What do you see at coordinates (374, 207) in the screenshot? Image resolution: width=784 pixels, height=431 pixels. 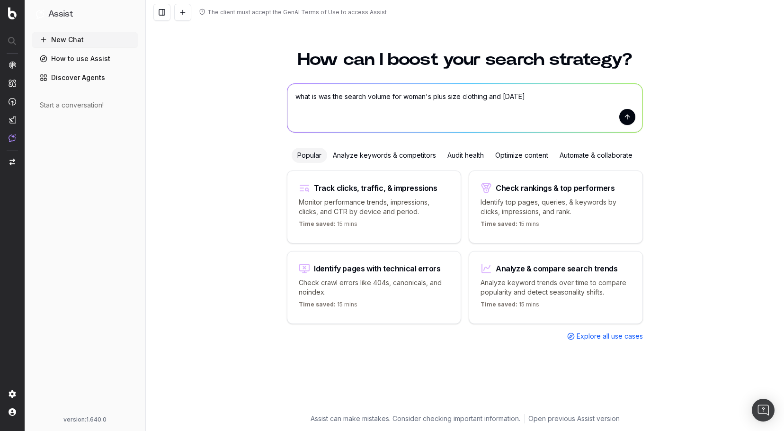 I see `p: Monitor performance trends, impressions, clicks, and CTR by device and period.` at bounding box center [374, 207].